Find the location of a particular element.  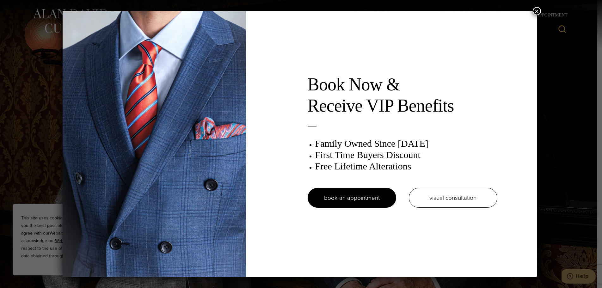

a: book an appointment is located at coordinates (352, 198).